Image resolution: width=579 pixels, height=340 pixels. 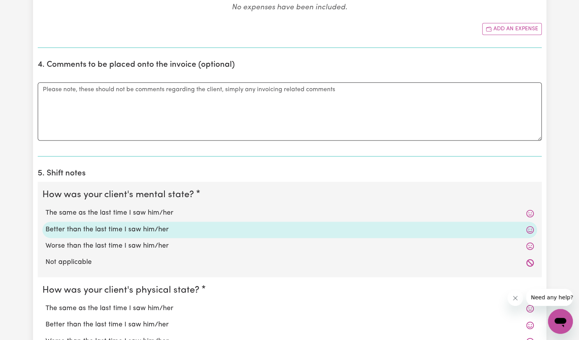 What do you see at coordinates (122, 291) in the screenshot?
I see `legend: How was your client's physical state?` at bounding box center [122, 291].